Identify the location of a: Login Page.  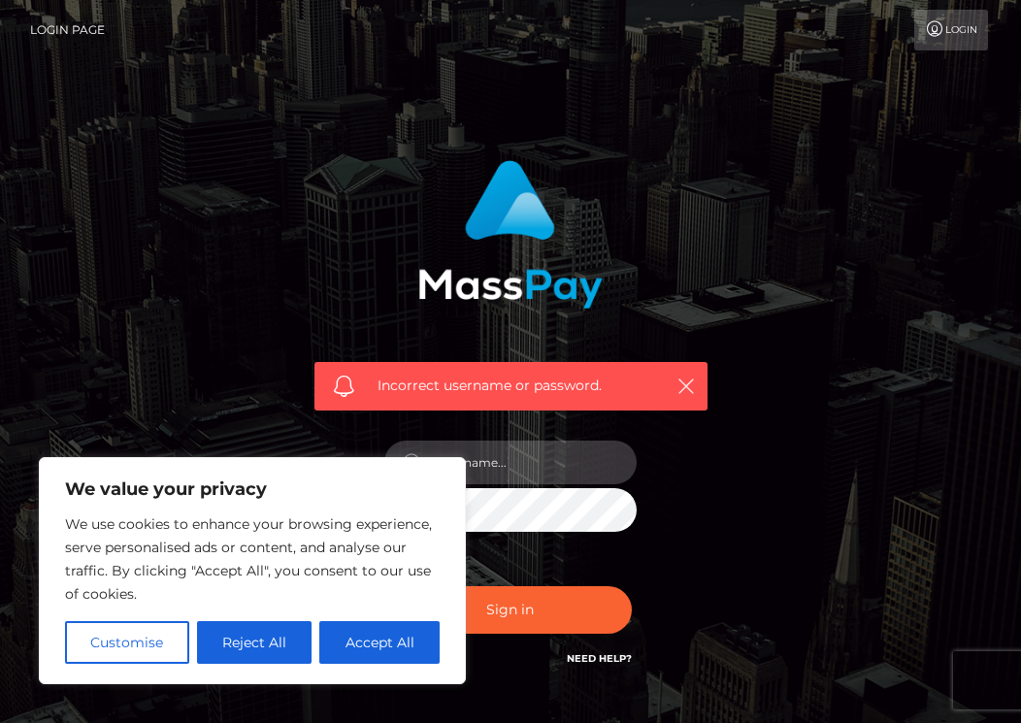
(67, 30).